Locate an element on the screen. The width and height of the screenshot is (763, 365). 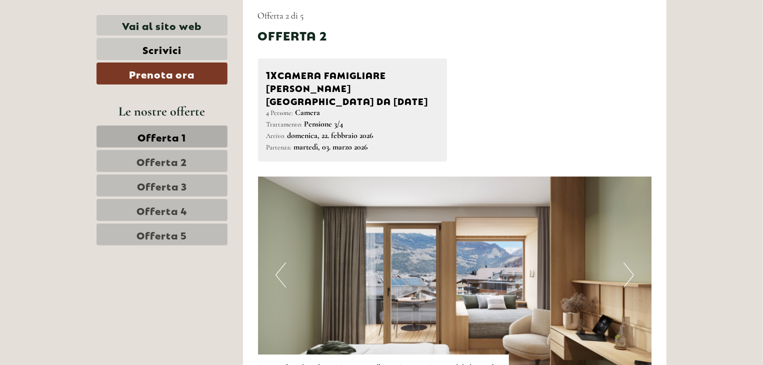
div: Offerta 2 is located at coordinates (293, 35).